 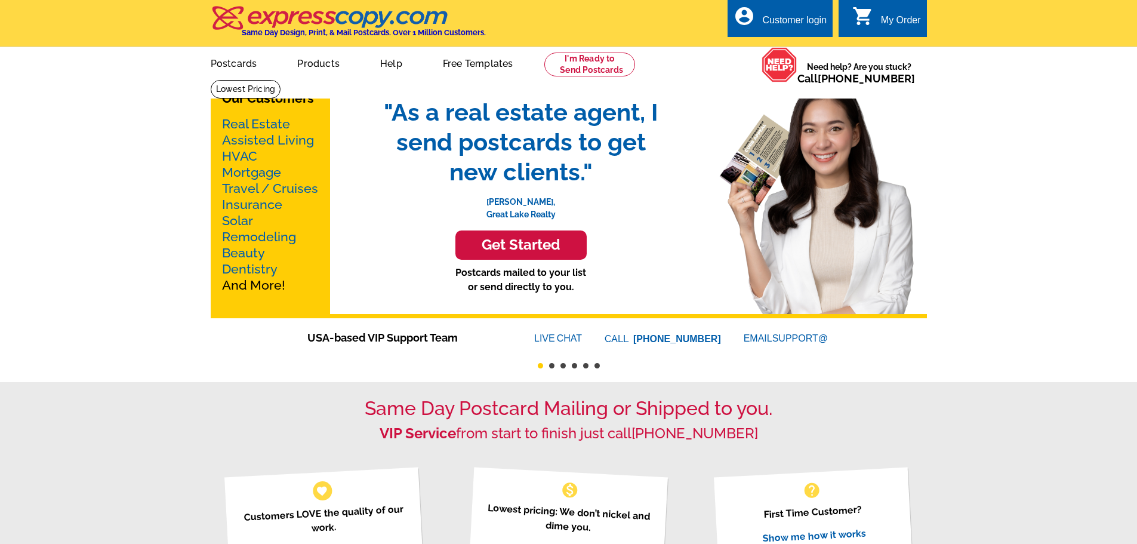 What do you see at coordinates (238, 220) in the screenshot?
I see `a: Solar` at bounding box center [238, 220].